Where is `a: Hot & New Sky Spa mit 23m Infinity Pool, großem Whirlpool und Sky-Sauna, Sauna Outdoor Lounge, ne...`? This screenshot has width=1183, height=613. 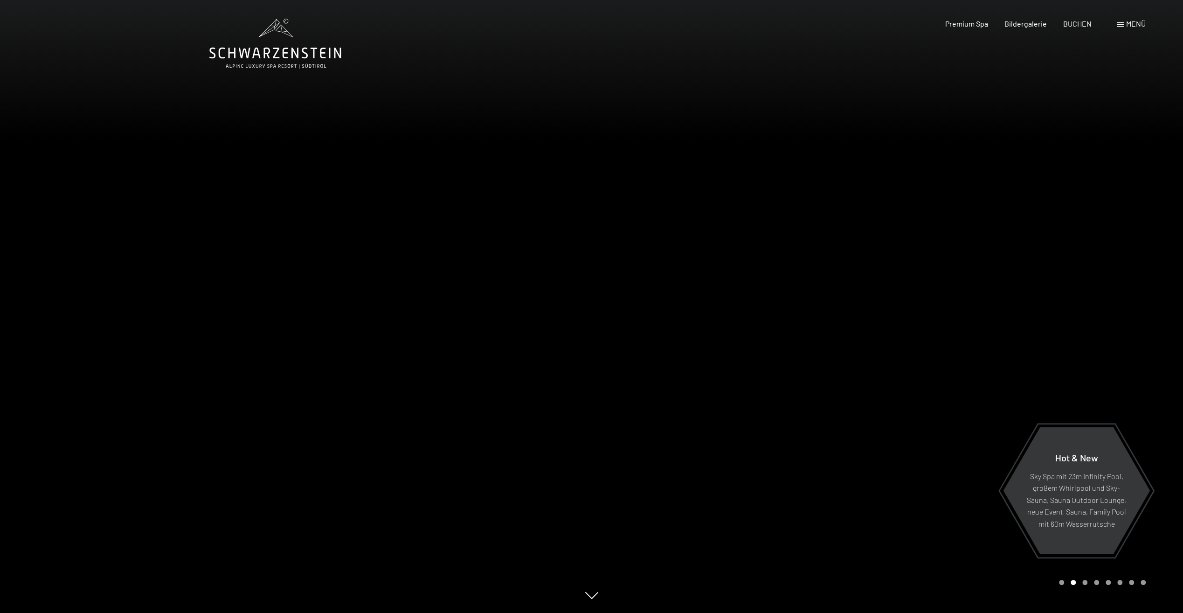
a: Hot & New Sky Spa mit 23m Infinity Pool, großem Whirlpool und Sky-Sauna, Sauna Outdoor Lounge, ne... is located at coordinates (1077, 490).